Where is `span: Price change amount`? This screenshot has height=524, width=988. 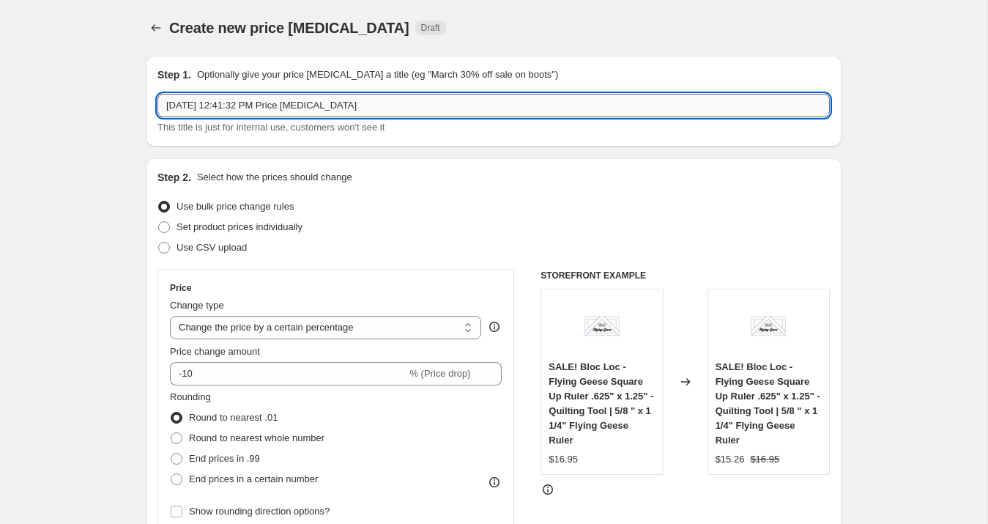
span: Price change amount is located at coordinates (215, 351).